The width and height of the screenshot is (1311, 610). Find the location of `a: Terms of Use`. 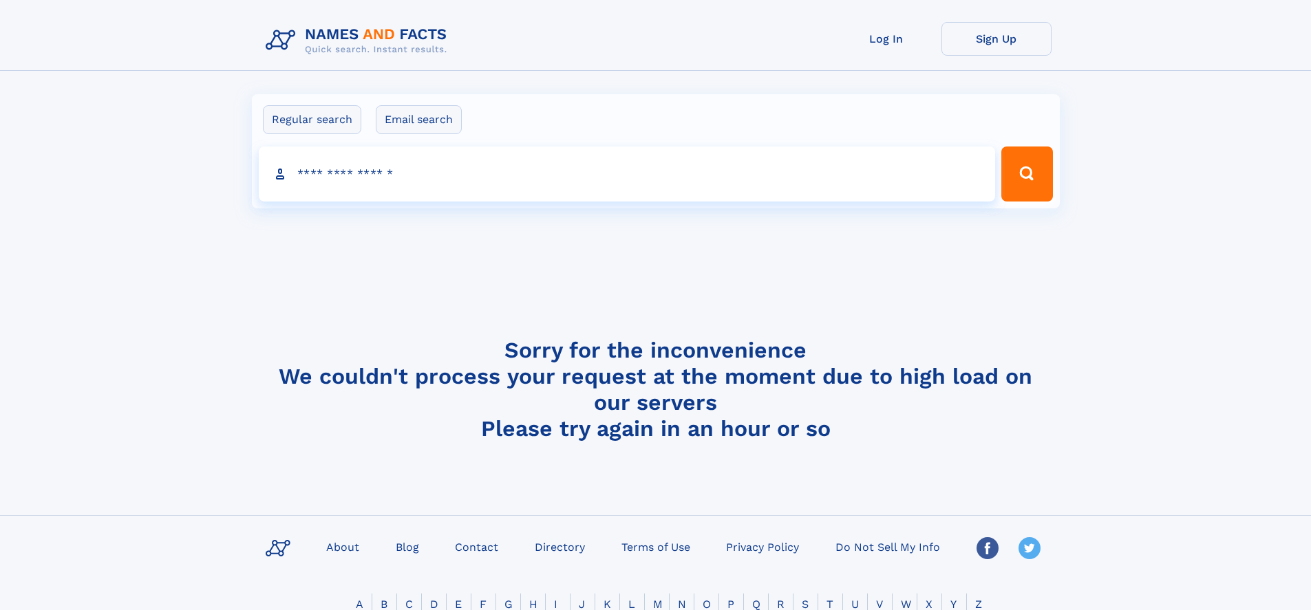

a: Terms of Use is located at coordinates (656, 546).